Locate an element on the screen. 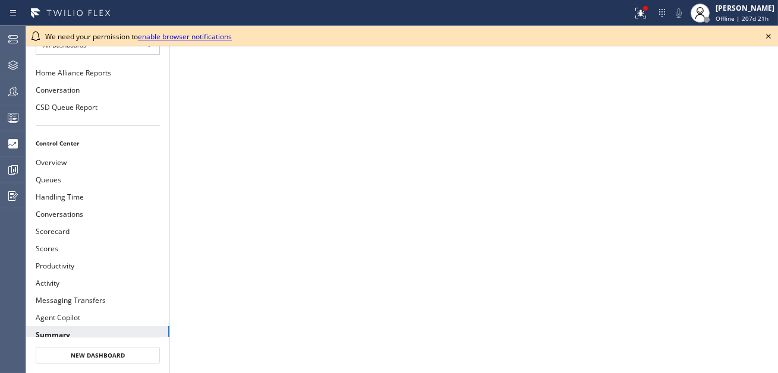 Image resolution: width=778 pixels, height=373 pixels. button: New Dashboard is located at coordinates (97, 355).